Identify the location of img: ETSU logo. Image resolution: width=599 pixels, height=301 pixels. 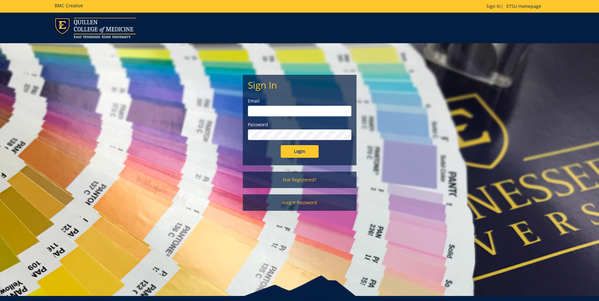
(95, 28).